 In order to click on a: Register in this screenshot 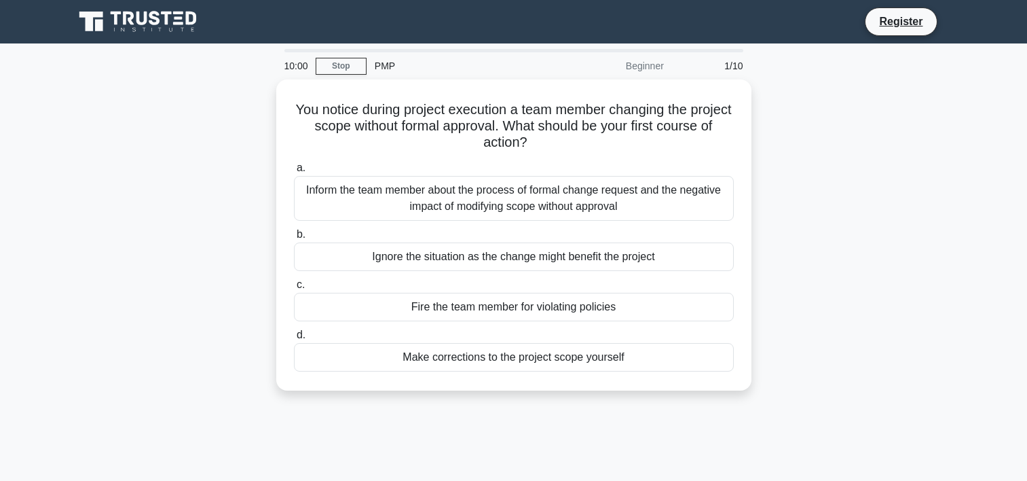, I will do `click(901, 21)`.